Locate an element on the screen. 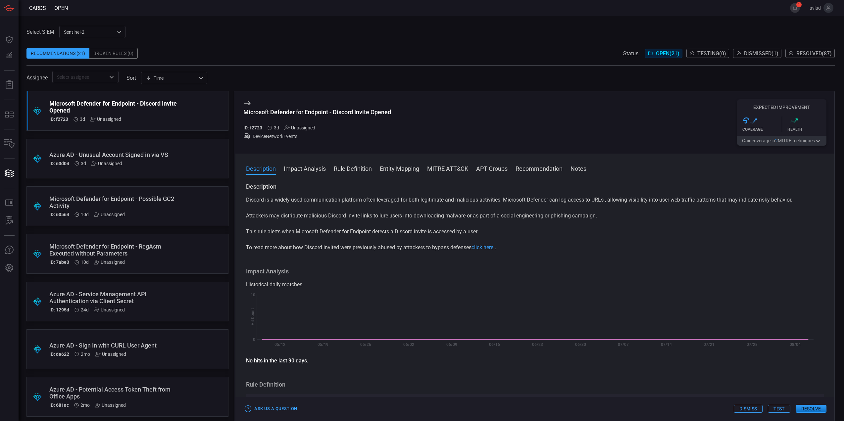 This screenshot has width=844, height=421. button: Testing(0) is located at coordinates (708, 53).